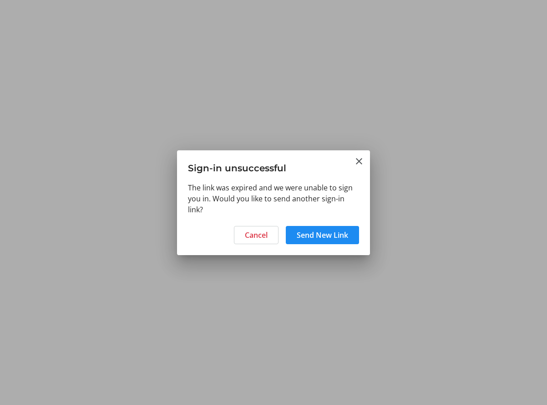 Image resolution: width=547 pixels, height=405 pixels. What do you see at coordinates (274, 166) in the screenshot?
I see `h3: Sign-in unsuccessful` at bounding box center [274, 166].